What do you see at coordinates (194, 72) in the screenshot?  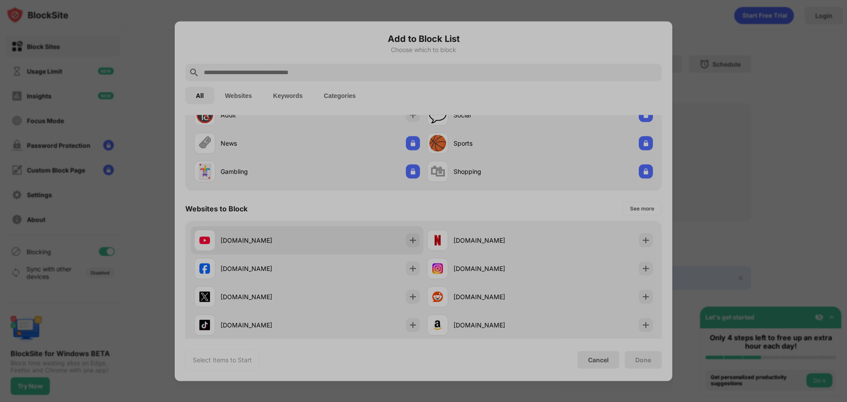 I see `img: search.svg` at bounding box center [194, 72].